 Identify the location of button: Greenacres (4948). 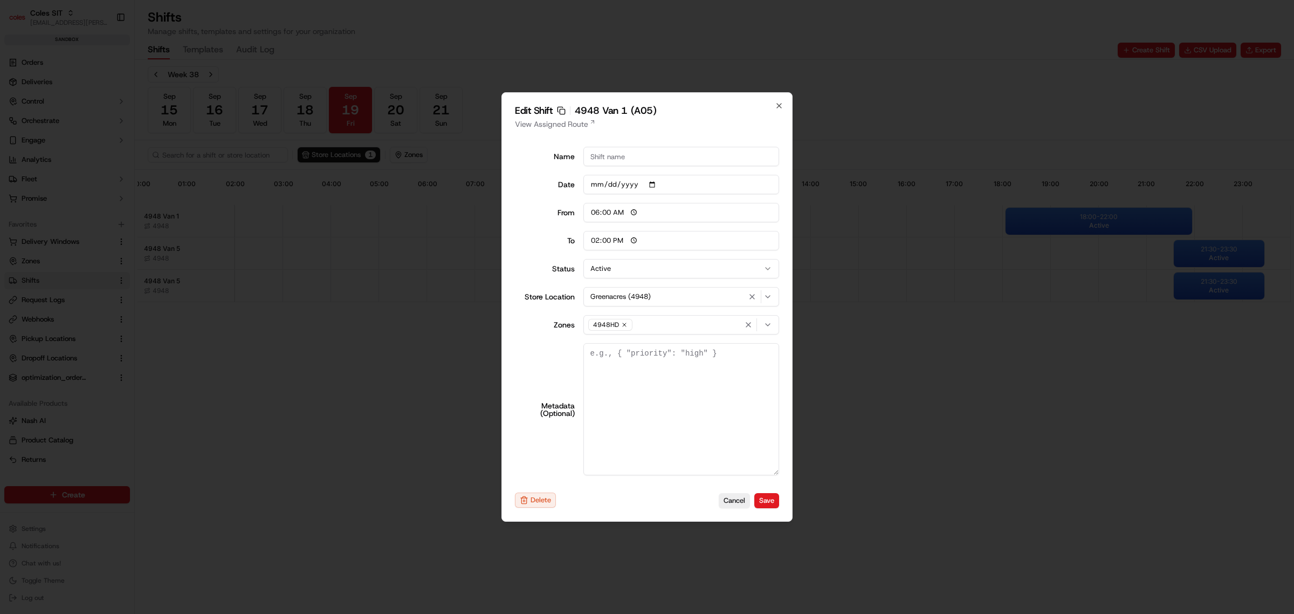
(682, 297).